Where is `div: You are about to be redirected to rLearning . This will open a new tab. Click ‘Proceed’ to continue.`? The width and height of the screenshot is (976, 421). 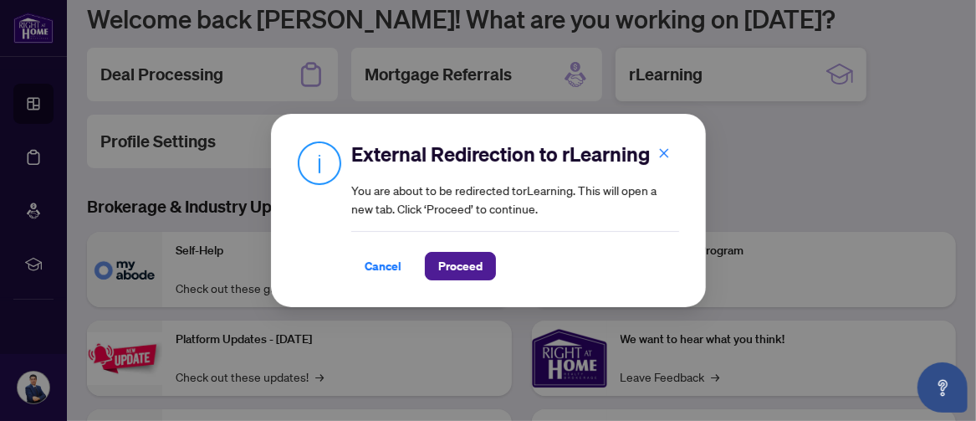
div: You are about to be redirected to rLearning . This will open a new tab. Click ‘Proceed’ to continue. is located at coordinates (515, 210).